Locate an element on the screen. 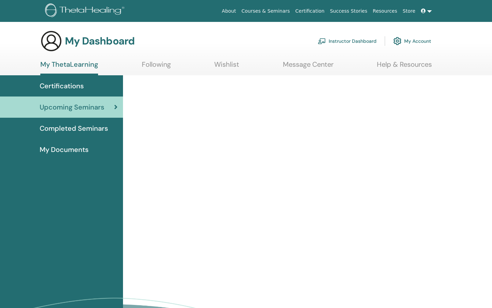 This screenshot has width=492, height=308. a: Wishlist is located at coordinates (227, 67).